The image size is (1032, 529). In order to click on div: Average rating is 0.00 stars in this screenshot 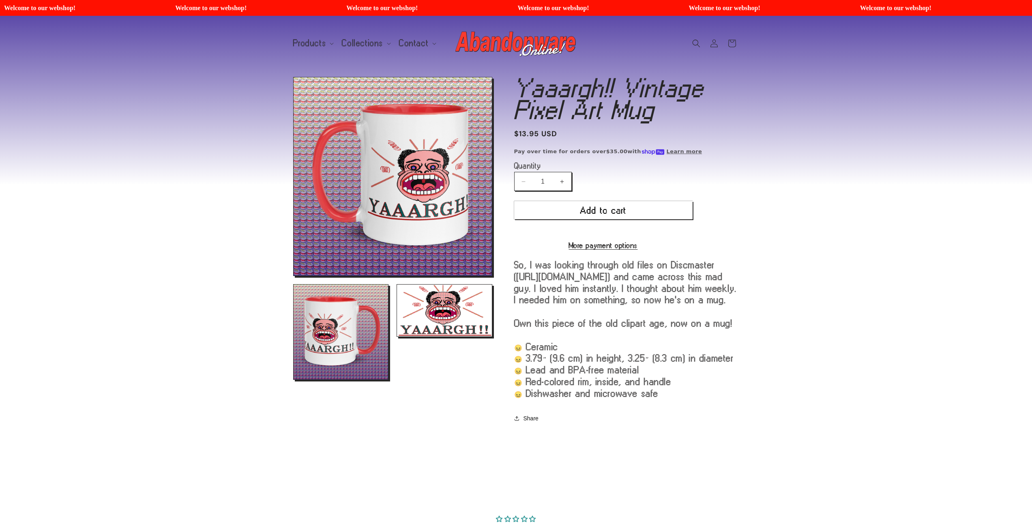, I will do `click(516, 518)`.